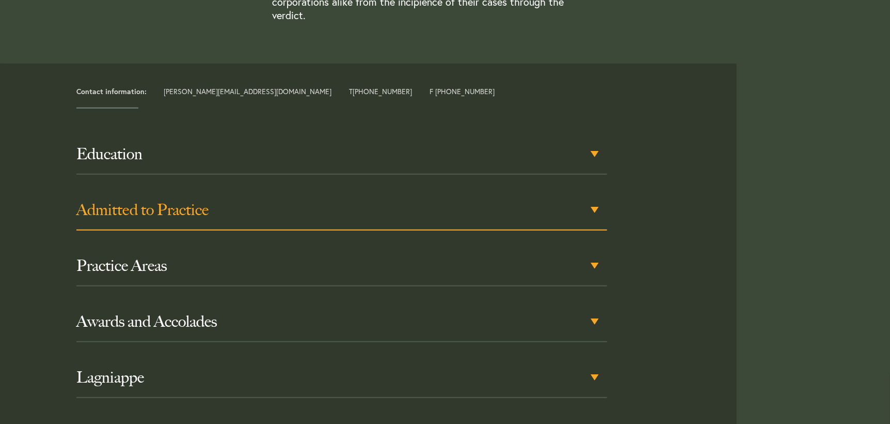 Image resolution: width=890 pixels, height=424 pixels. I want to click on h3: Lagniappe, so click(342, 377).